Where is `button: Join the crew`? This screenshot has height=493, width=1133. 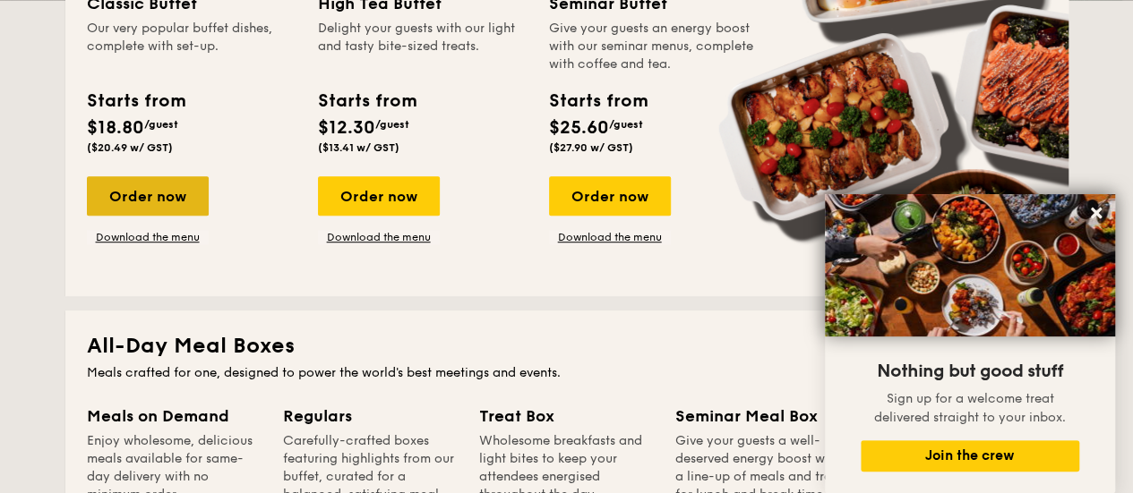
button: Join the crew is located at coordinates (970, 456).